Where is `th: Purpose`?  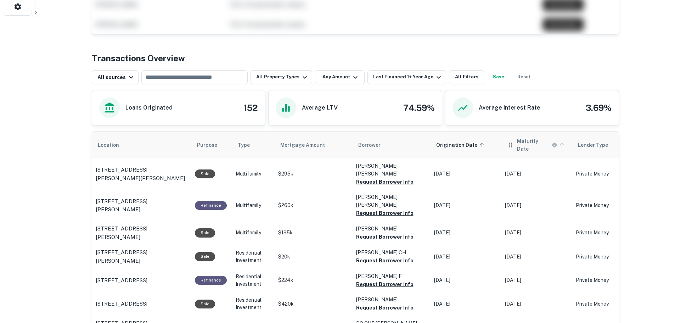
th: Purpose is located at coordinates (212, 145).